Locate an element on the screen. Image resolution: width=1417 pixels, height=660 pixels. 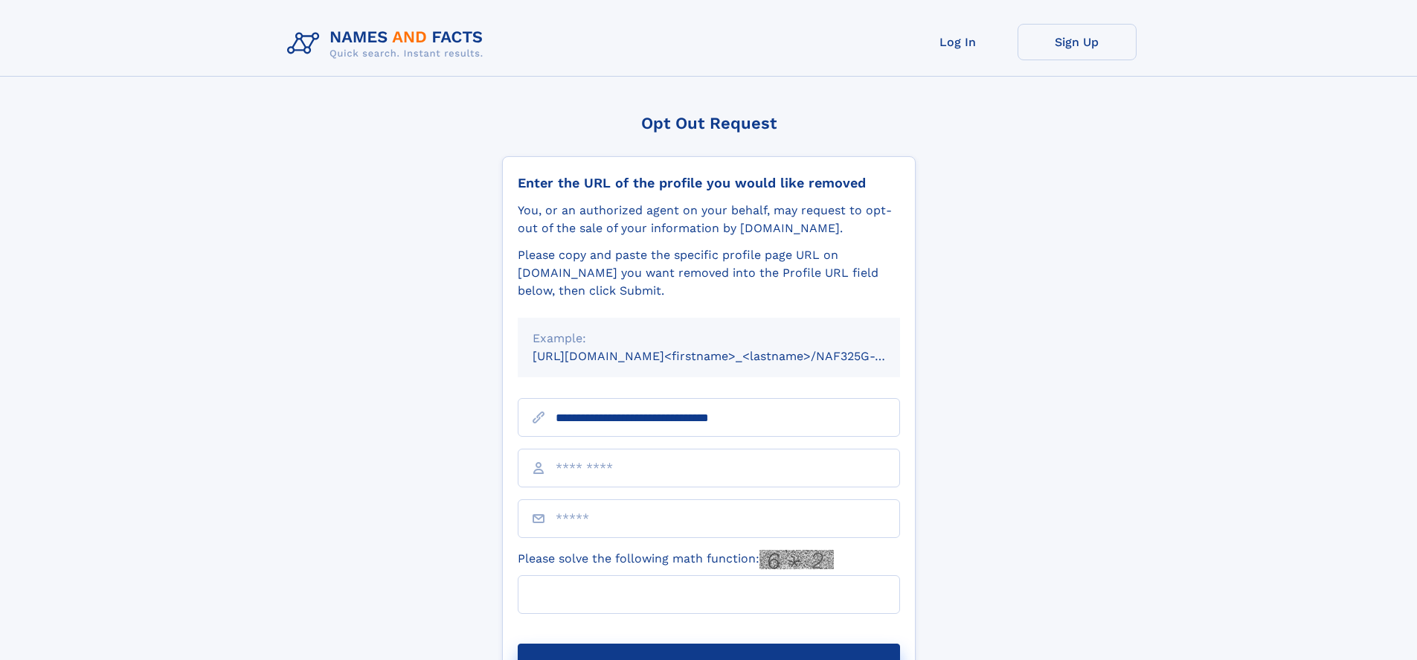
label: Please solve the following math function: is located at coordinates (675, 559).